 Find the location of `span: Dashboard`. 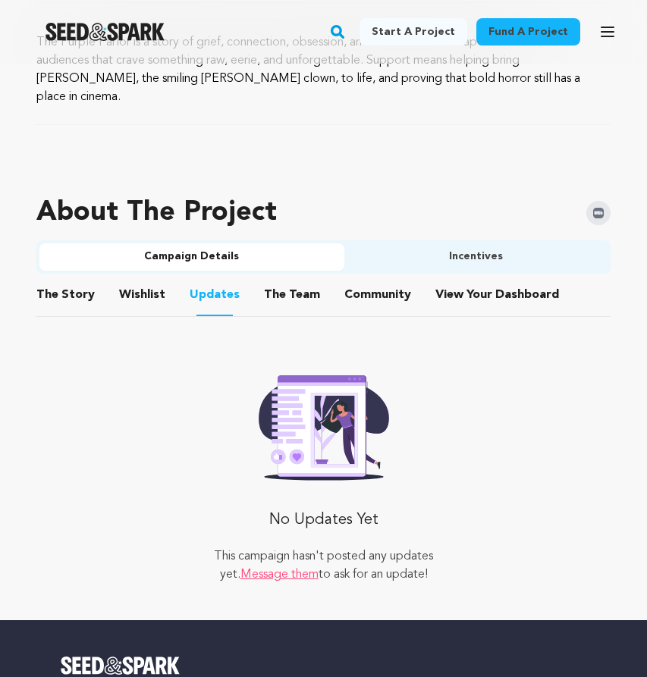

span: Dashboard is located at coordinates (527, 295).